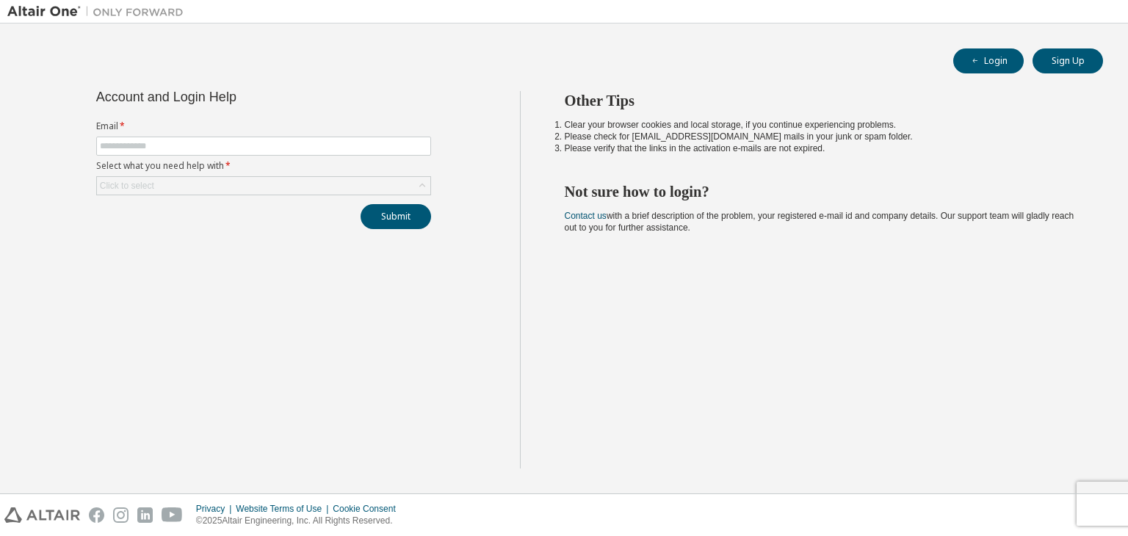 This screenshot has width=1128, height=536. I want to click on img: Altair One, so click(99, 12).